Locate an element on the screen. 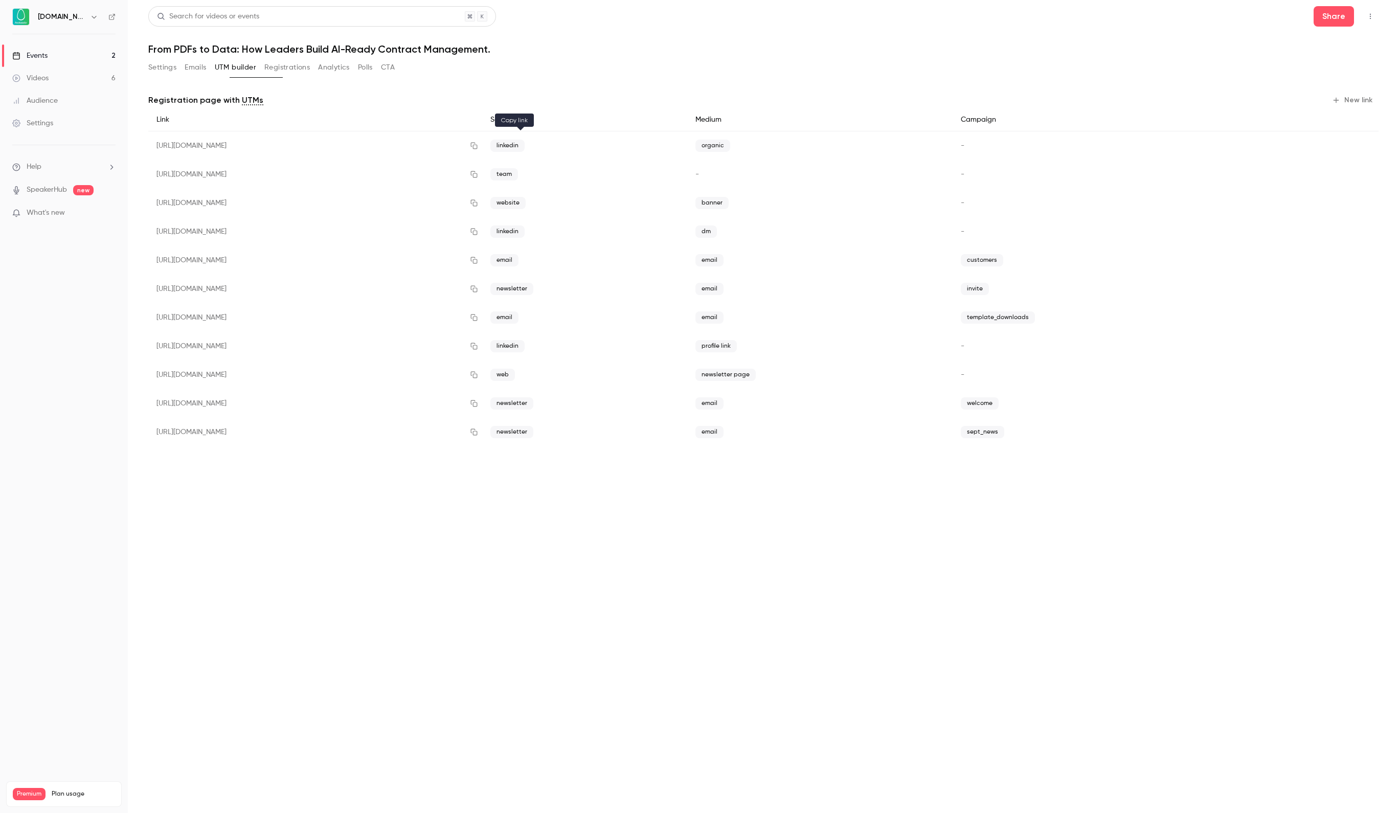  button: Polls is located at coordinates (365, 67).